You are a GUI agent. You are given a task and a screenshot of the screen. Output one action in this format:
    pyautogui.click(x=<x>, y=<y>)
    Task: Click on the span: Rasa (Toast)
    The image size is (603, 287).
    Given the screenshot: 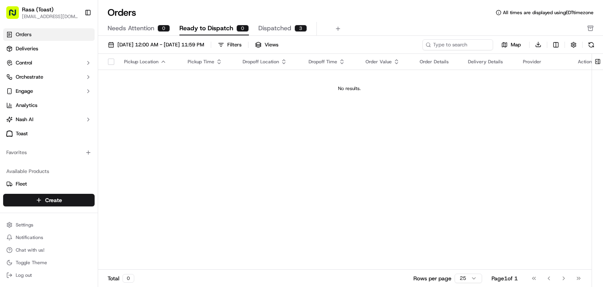 What is the action you would take?
    pyautogui.click(x=38, y=9)
    